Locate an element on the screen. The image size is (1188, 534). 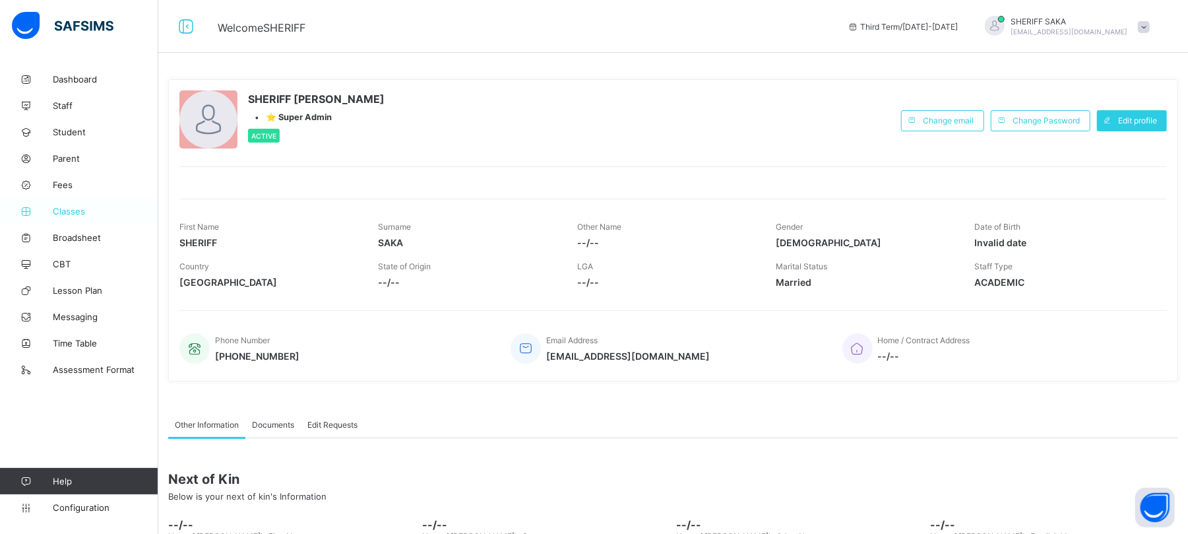
button: Open asap is located at coordinates (1155, 507).